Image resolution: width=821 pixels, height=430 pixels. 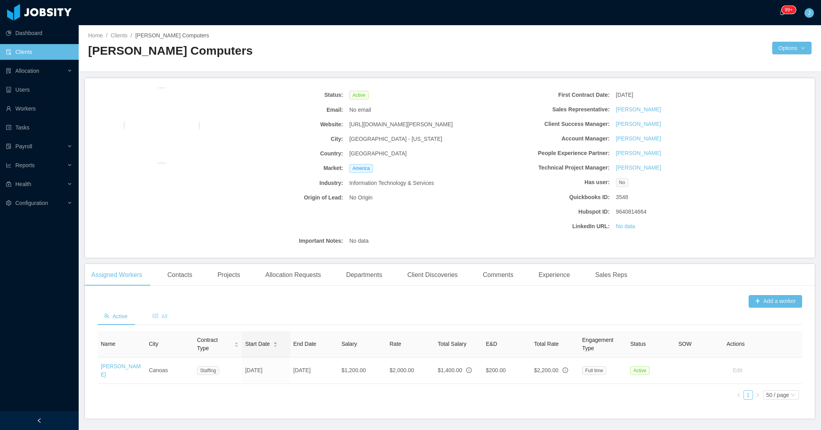 I want to click on b: Has user:, so click(x=546, y=182).